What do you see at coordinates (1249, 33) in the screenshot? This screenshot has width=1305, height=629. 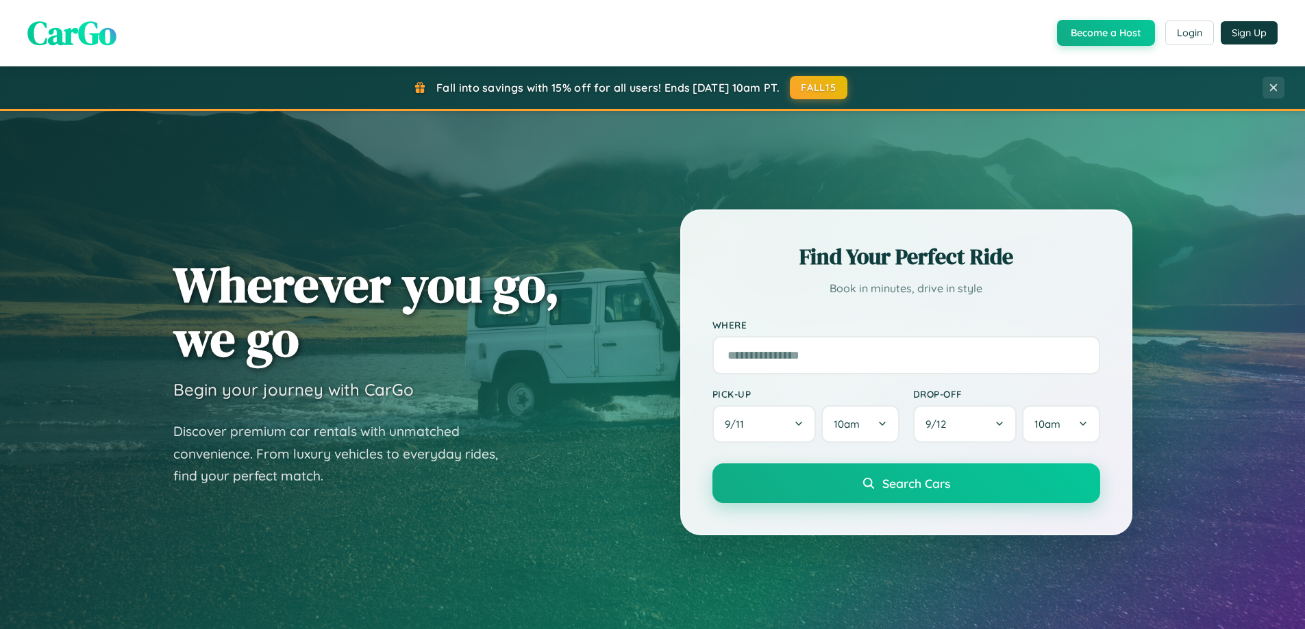 I see `button: Sign Up` at bounding box center [1249, 33].